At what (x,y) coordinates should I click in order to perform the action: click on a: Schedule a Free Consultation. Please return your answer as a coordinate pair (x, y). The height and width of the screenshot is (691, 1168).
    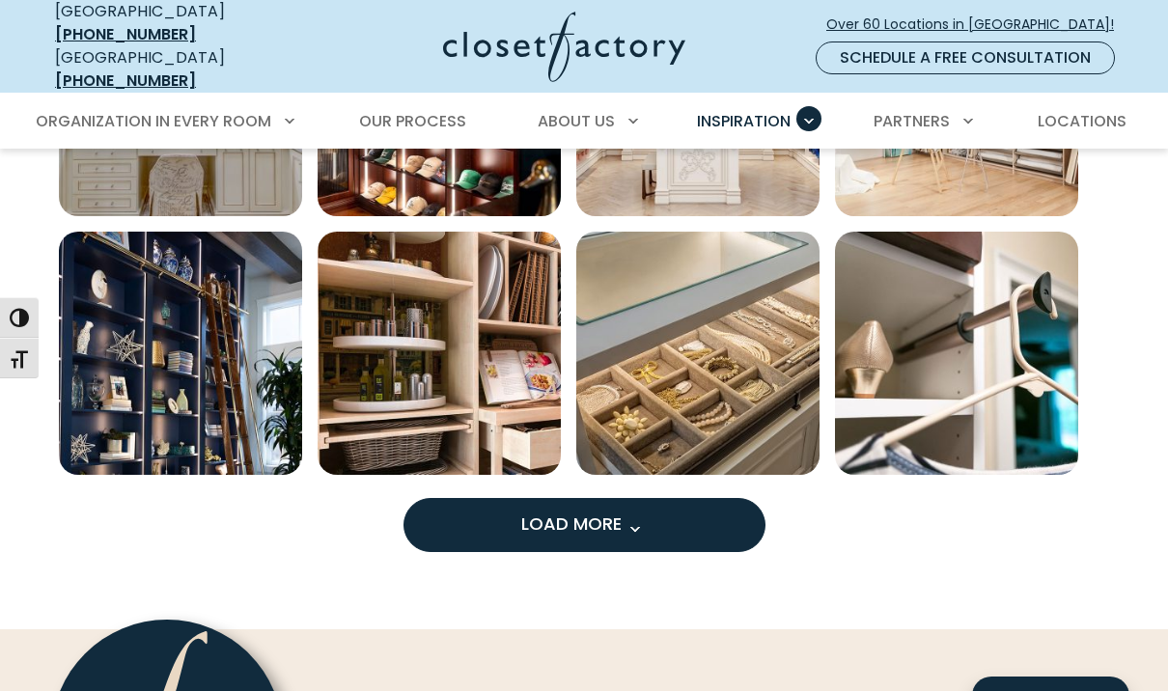
    Looking at the image, I should click on (965, 58).